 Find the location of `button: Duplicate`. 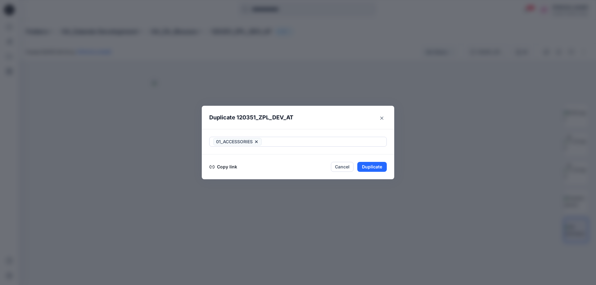

button: Duplicate is located at coordinates (372, 167).